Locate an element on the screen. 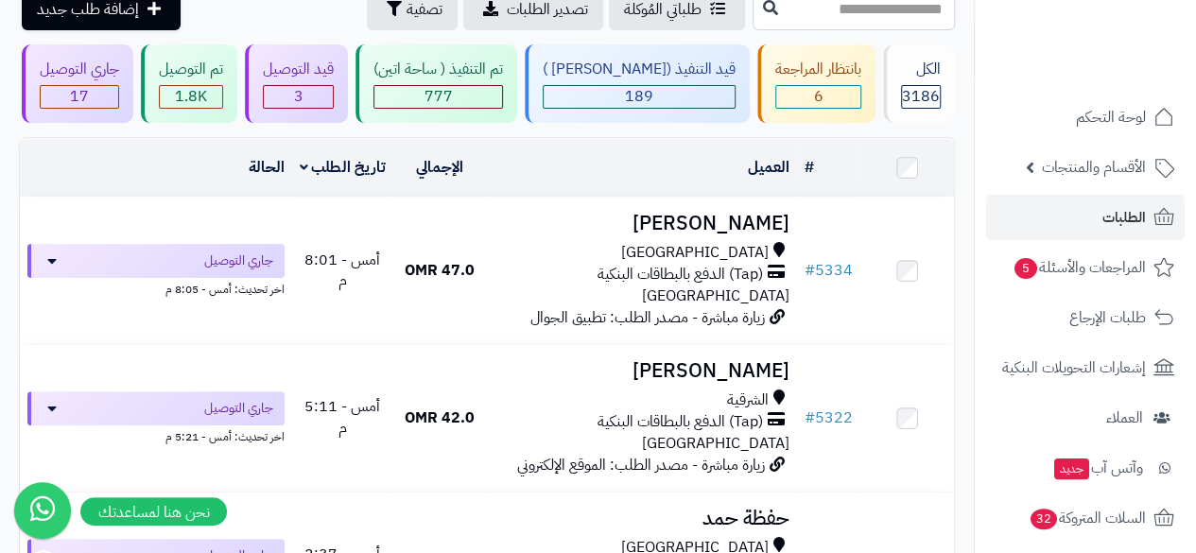  a: جاري التوصيل 17 is located at coordinates (78, 83).